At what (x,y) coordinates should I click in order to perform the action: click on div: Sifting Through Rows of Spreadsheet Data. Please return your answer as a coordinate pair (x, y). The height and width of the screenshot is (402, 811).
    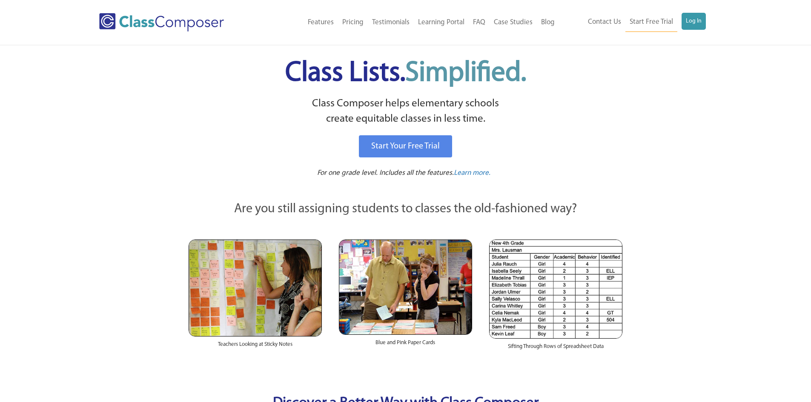
    Looking at the image, I should click on (555, 349).